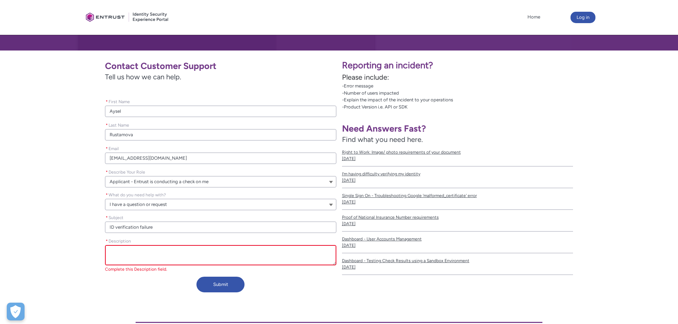 Image resolution: width=678 pixels, height=324 pixels. Describe the element at coordinates (221, 205) in the screenshot. I see `button: What do you need help with?` at that location.